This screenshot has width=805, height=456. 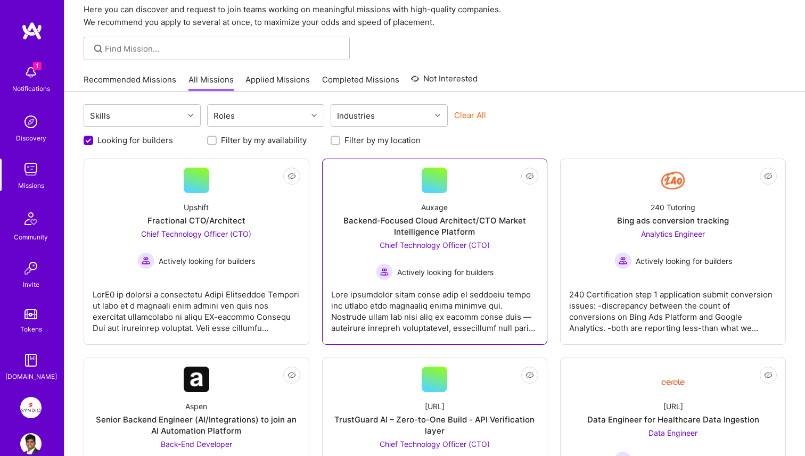 What do you see at coordinates (361, 83) in the screenshot?
I see `a: Completed Missions` at bounding box center [361, 83].